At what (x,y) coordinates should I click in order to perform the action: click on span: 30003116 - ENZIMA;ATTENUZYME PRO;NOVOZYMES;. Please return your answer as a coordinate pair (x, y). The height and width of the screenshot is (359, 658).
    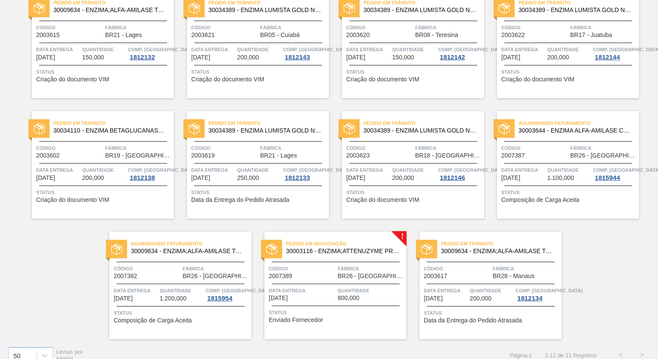
    Looking at the image, I should click on (343, 251).